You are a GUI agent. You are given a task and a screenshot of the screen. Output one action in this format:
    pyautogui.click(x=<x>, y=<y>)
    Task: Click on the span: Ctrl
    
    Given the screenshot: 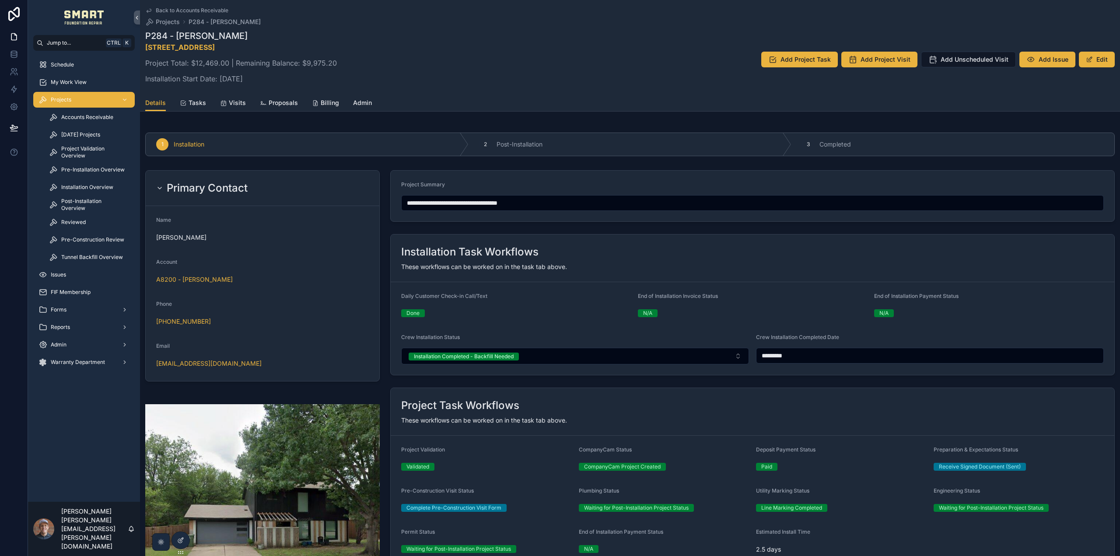 What is the action you would take?
    pyautogui.click(x=114, y=43)
    